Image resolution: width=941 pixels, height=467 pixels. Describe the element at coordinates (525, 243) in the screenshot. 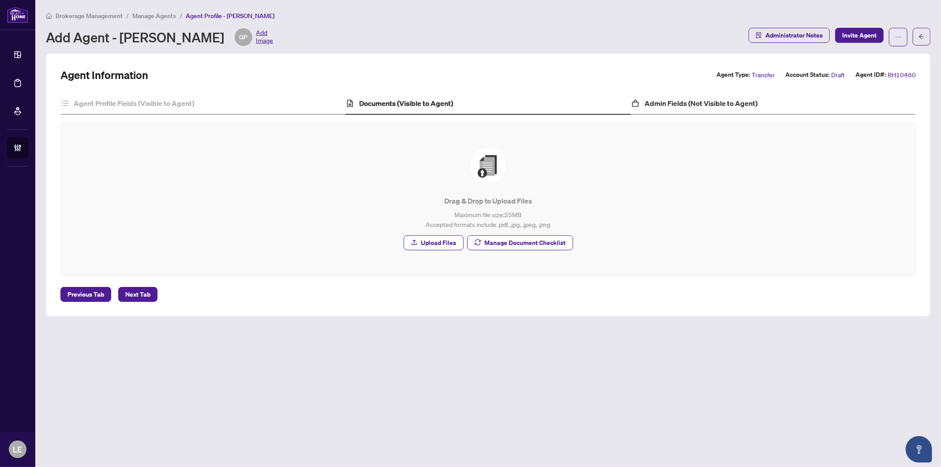

I see `span: Manage Document Checklist` at that location.